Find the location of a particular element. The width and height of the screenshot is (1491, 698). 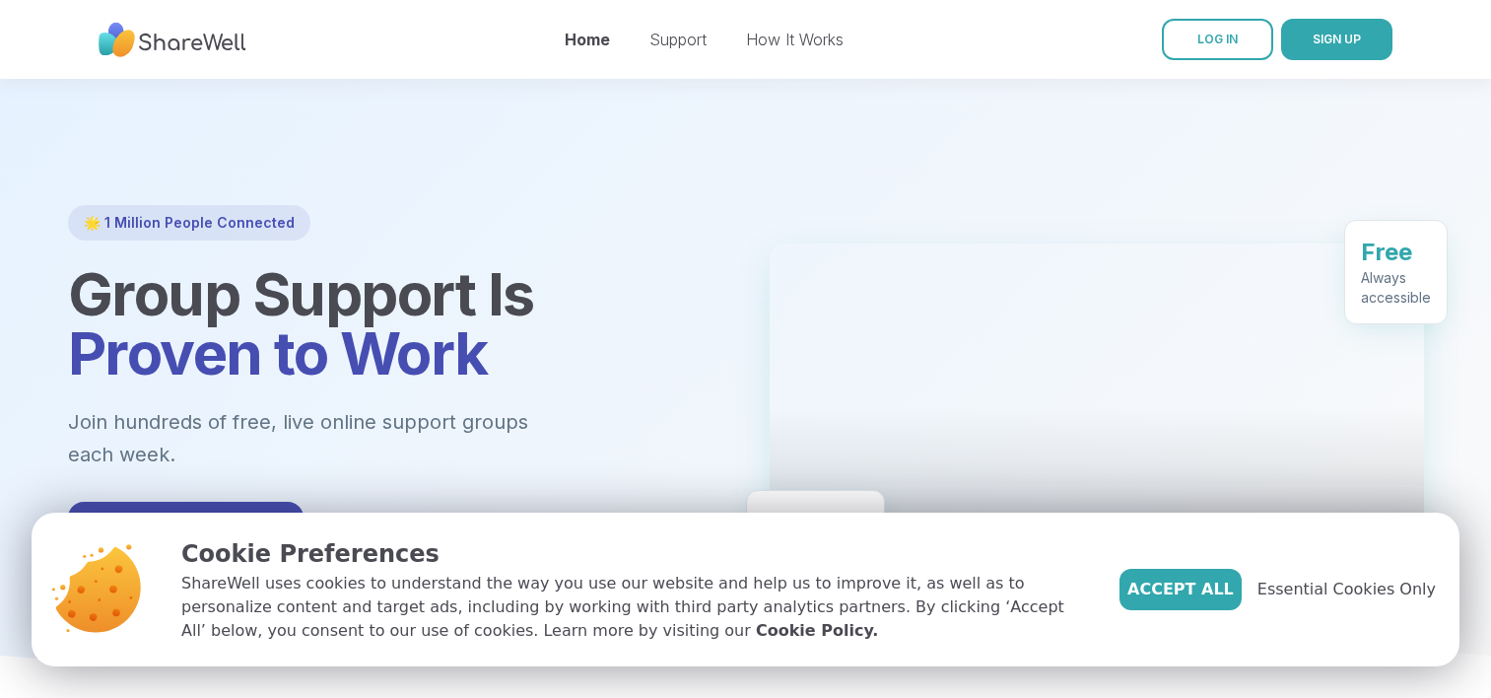

a: How It Works is located at coordinates (794, 39).